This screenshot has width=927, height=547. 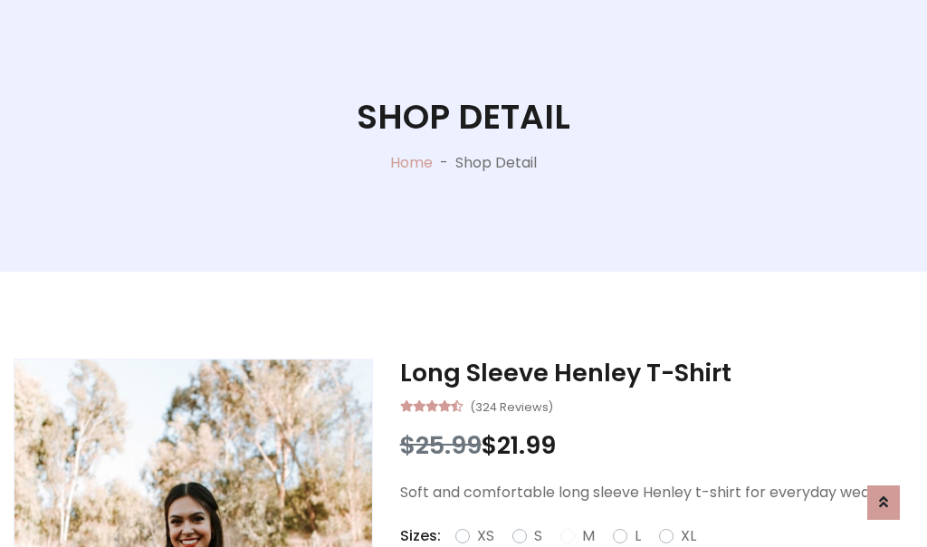 I want to click on label: XS, so click(x=485, y=536).